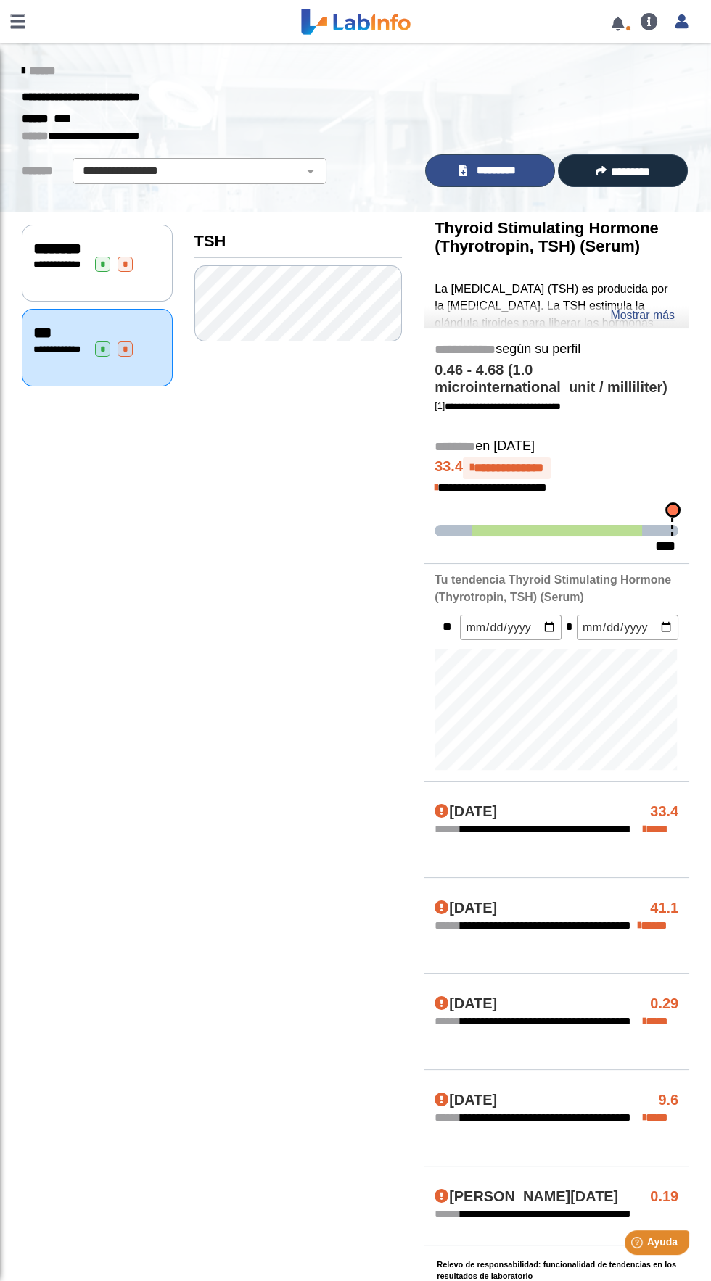 The image size is (711, 1281). I want to click on b: TSH, so click(210, 241).